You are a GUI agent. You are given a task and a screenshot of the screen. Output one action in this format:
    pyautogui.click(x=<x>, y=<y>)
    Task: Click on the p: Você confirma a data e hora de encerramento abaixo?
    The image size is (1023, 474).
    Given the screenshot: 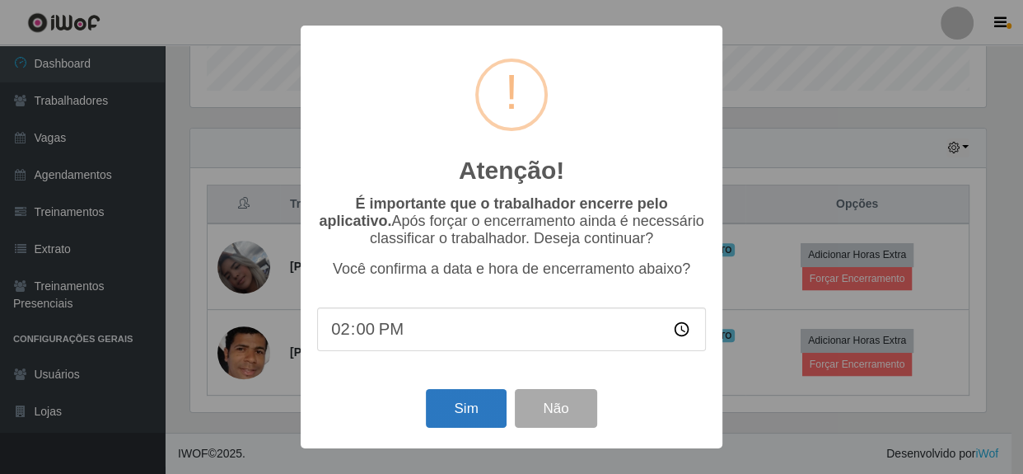 What is the action you would take?
    pyautogui.click(x=512, y=269)
    